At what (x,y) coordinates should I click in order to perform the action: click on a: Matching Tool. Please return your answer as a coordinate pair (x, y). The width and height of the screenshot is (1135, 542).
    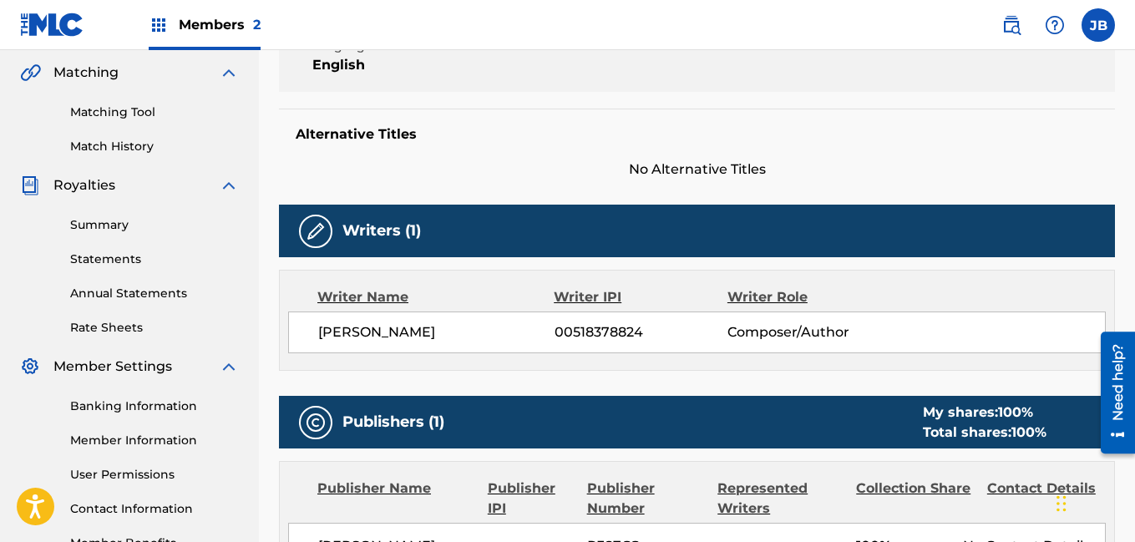
    Looking at the image, I should click on (154, 112).